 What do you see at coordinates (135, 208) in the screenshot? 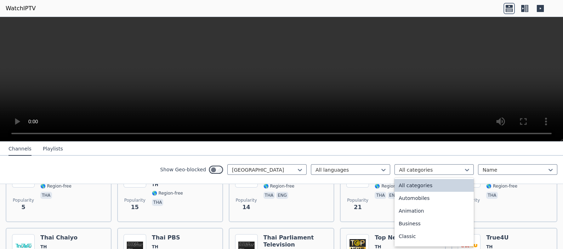
I see `span: 15` at bounding box center [135, 208].